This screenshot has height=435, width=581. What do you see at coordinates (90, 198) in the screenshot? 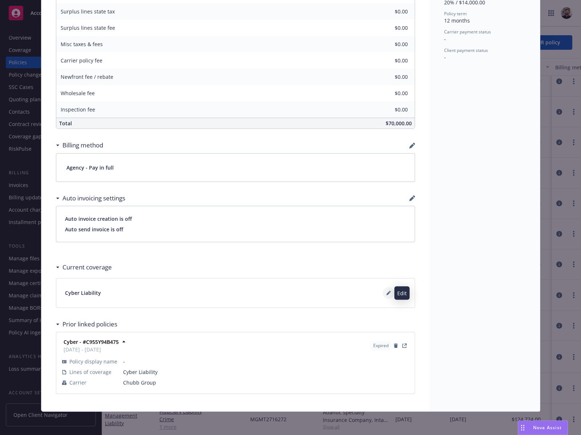
I see `div: Auto invoicing settings` at bounding box center [90, 198].